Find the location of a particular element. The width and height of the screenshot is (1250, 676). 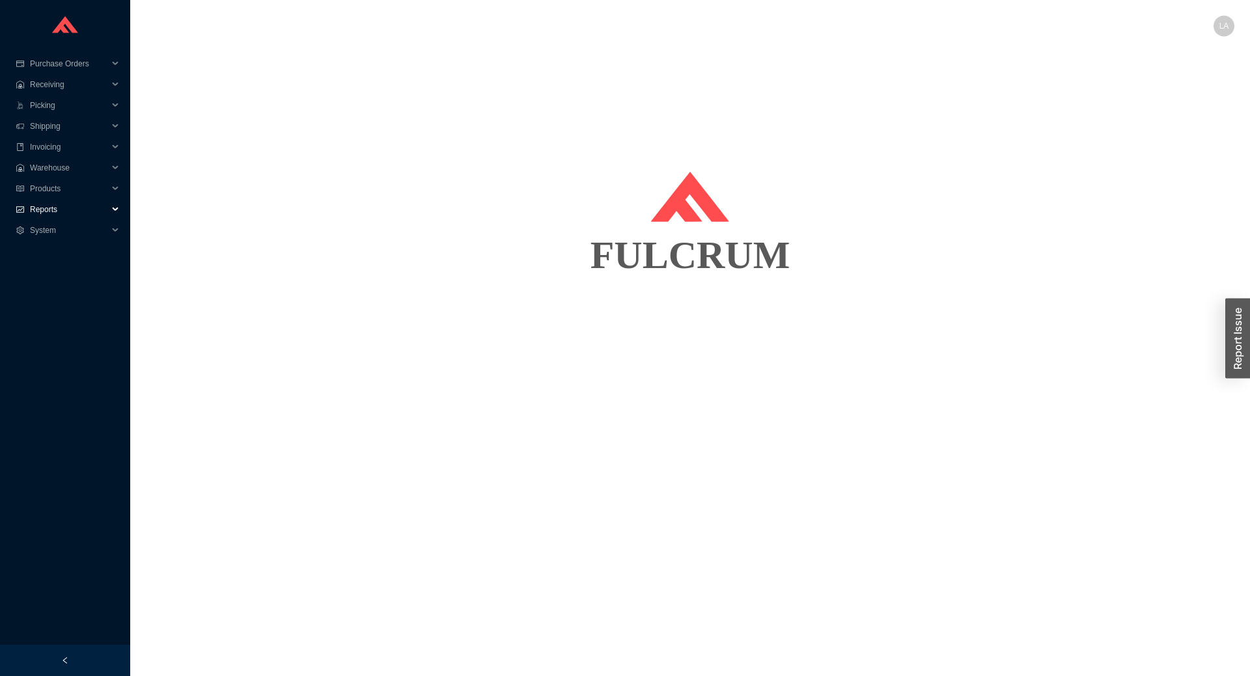

span: book is located at coordinates (20, 147).